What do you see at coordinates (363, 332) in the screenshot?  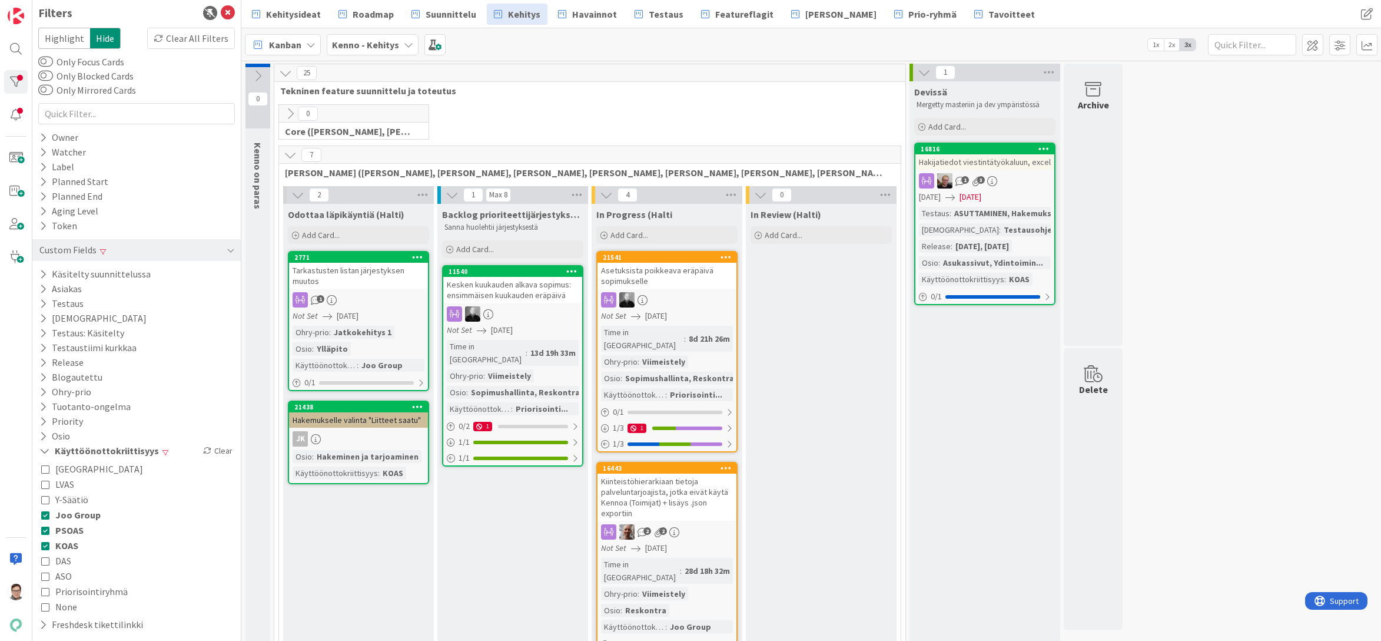 I see `div: Jatkokehitys 1` at bounding box center [363, 332].